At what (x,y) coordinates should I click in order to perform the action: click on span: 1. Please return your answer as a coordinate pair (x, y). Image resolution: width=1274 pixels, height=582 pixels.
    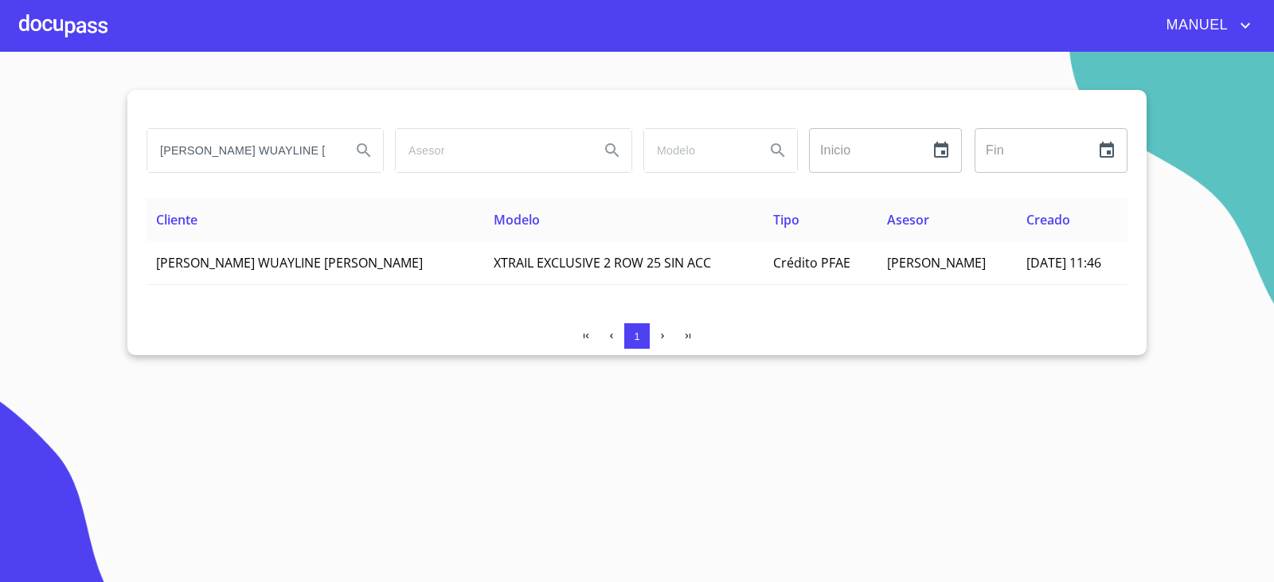
    Looking at the image, I should click on (636, 336).